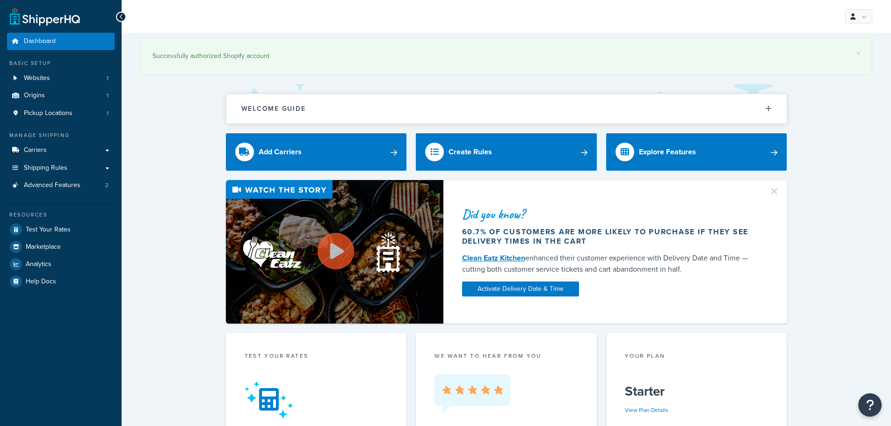  What do you see at coordinates (646, 410) in the screenshot?
I see `a: View Plan Details` at bounding box center [646, 410].